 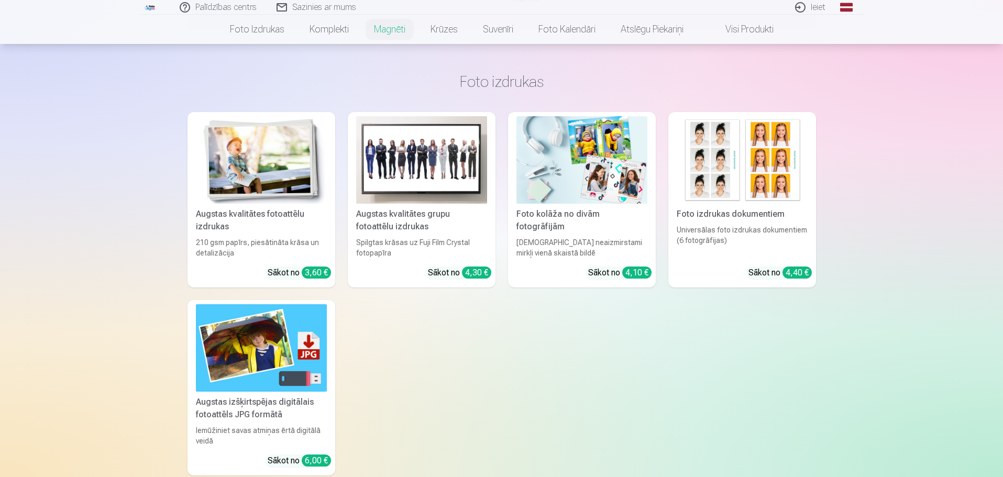 What do you see at coordinates (261, 348) in the screenshot?
I see `img: Augstas izšķirtspējas digitālais fotoattēls JPG formātā` at bounding box center [261, 348].